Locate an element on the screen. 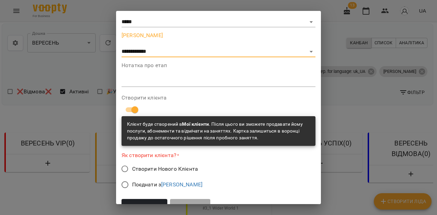 The image size is (437, 215). label: Нотатка про етап is located at coordinates (218, 65).